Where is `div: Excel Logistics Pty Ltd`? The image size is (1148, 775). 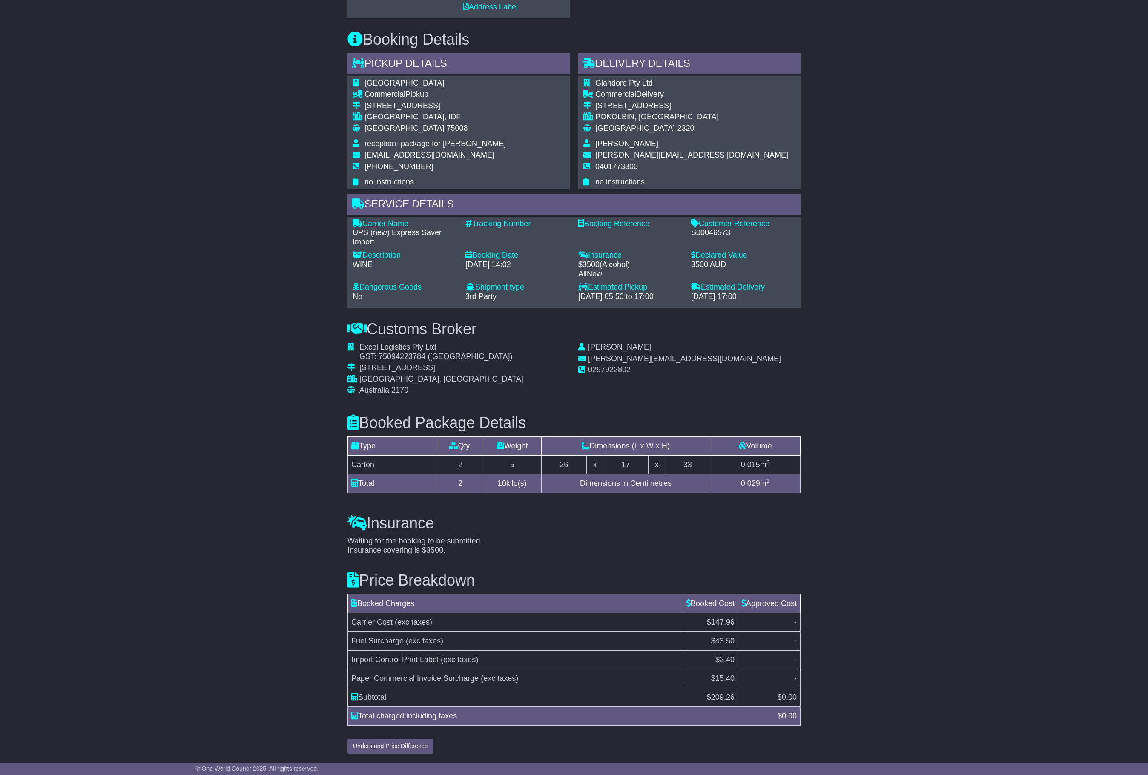 div: Excel Logistics Pty Ltd is located at coordinates (441, 348).